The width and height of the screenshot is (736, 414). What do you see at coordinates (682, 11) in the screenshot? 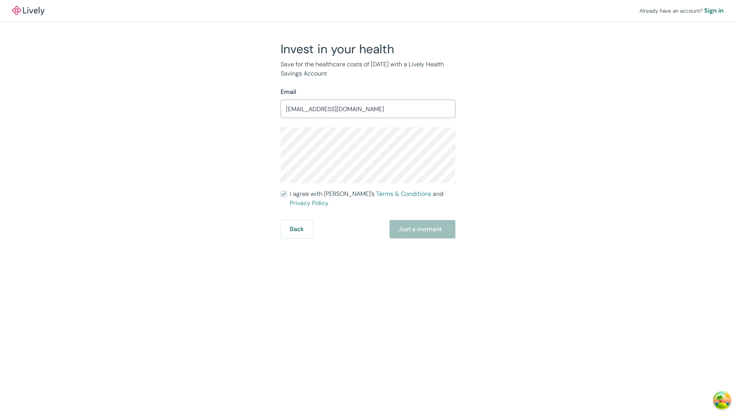
I see `div: Already have an account?` at bounding box center [682, 11].